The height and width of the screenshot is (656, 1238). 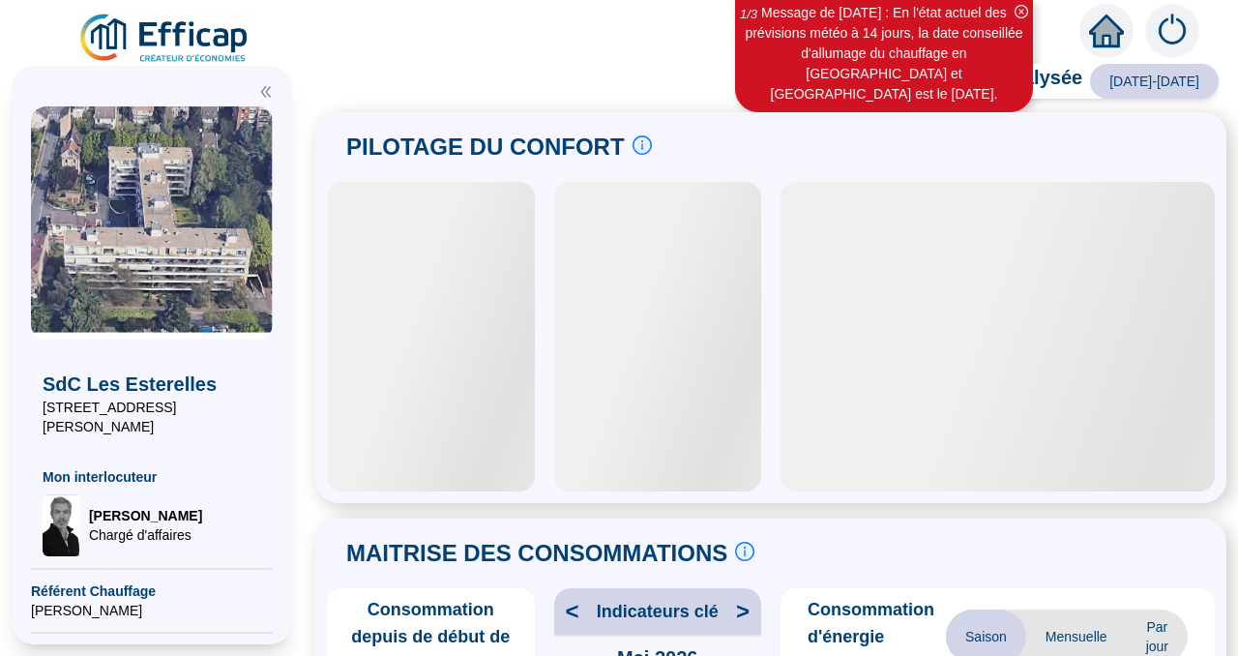 I want to click on i: 1 / 3, so click(x=749, y=14).